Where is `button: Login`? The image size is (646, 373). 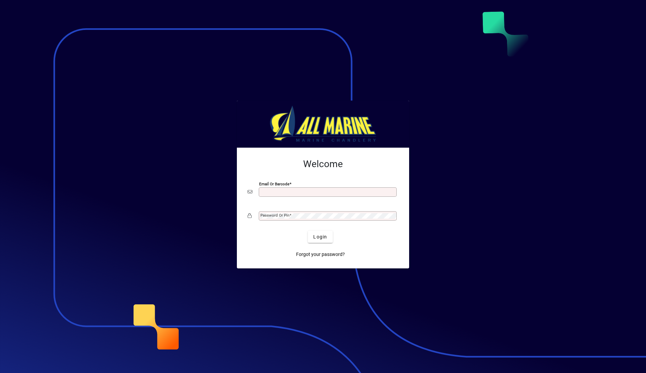 button: Login is located at coordinates (320, 237).